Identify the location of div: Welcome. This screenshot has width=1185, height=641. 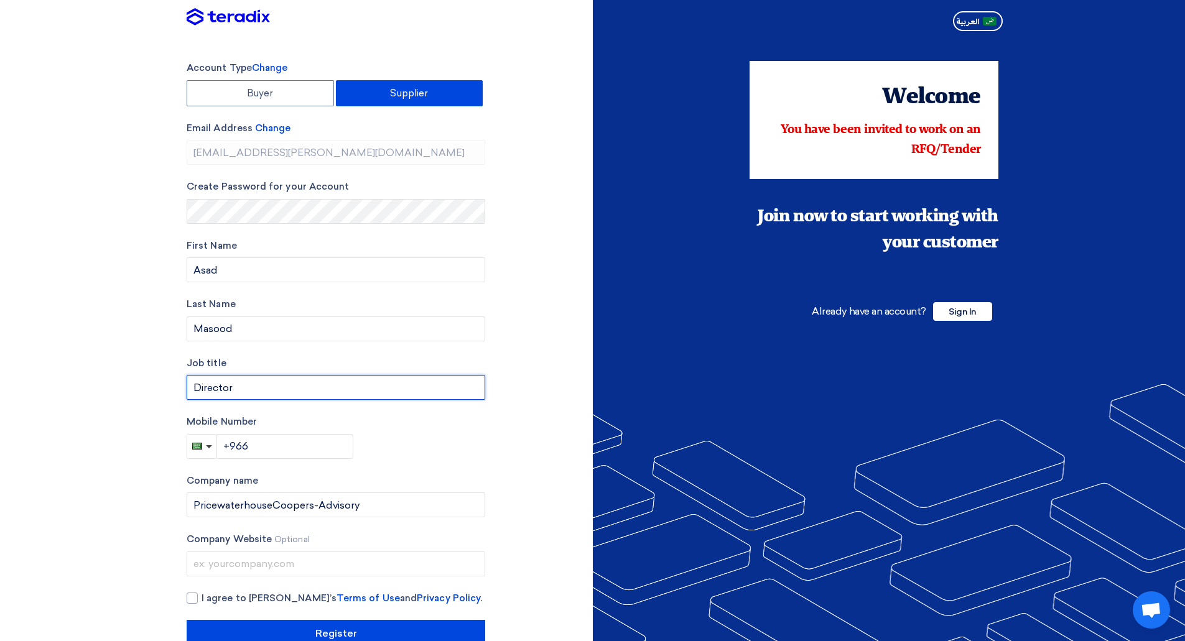
(874, 98).